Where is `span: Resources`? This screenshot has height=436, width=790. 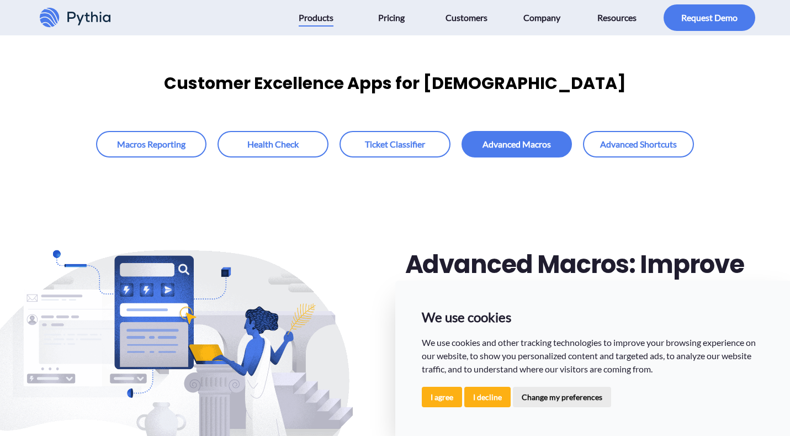 span: Resources is located at coordinates (617, 18).